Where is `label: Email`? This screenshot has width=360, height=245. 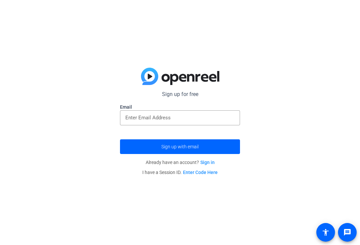
label: Email is located at coordinates (180, 107).